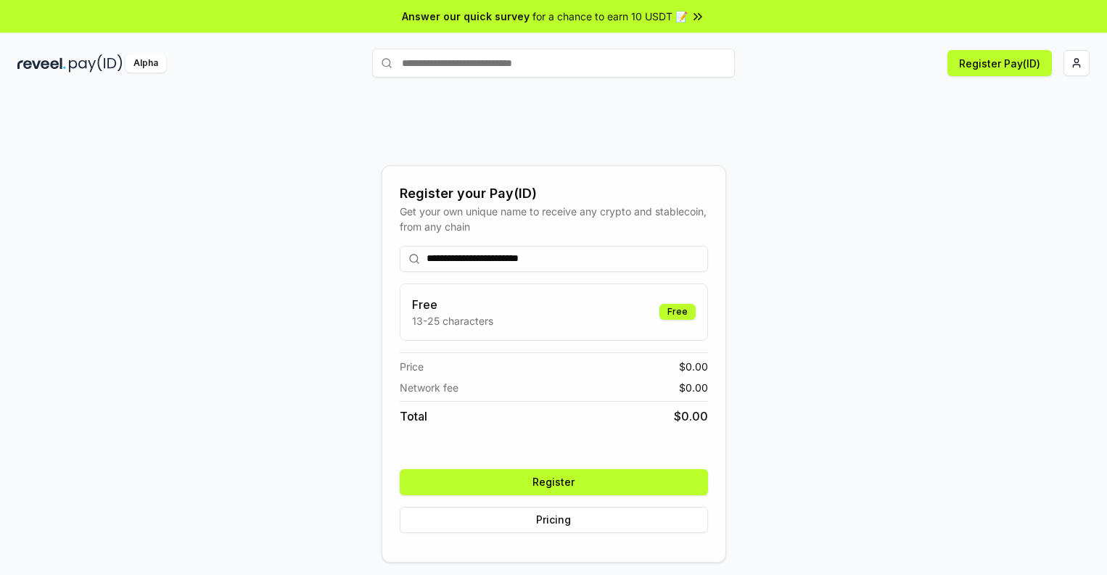  I want to click on span: Network fee, so click(429, 387).